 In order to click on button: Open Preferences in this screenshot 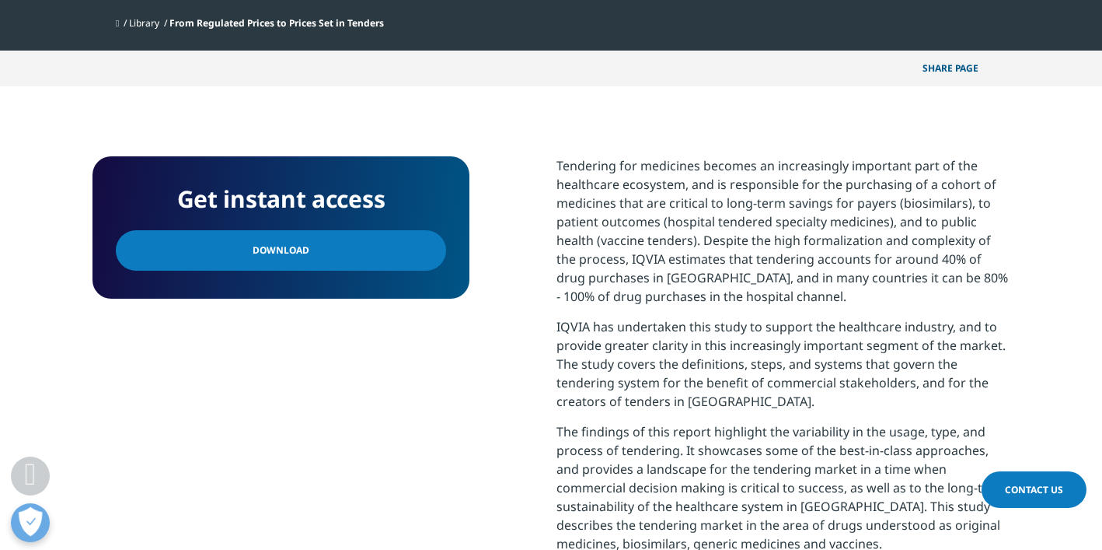, I will do `click(30, 522)`.